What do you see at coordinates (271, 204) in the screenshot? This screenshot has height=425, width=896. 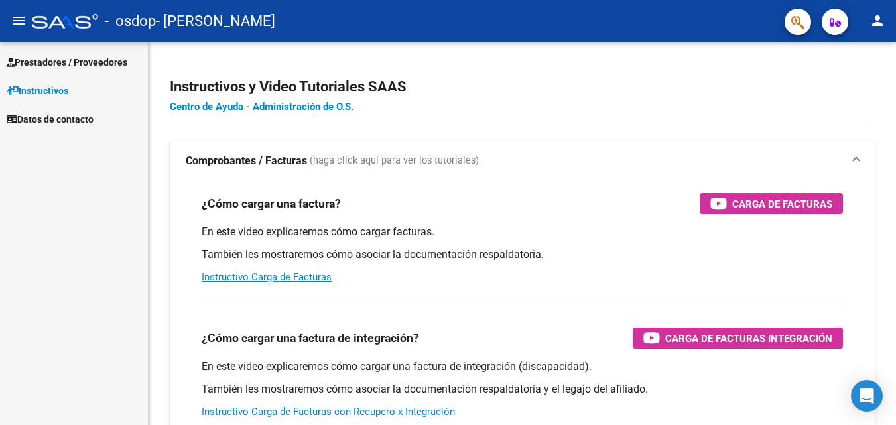 I see `h3: ¿Cómo cargar una factura?` at bounding box center [271, 204].